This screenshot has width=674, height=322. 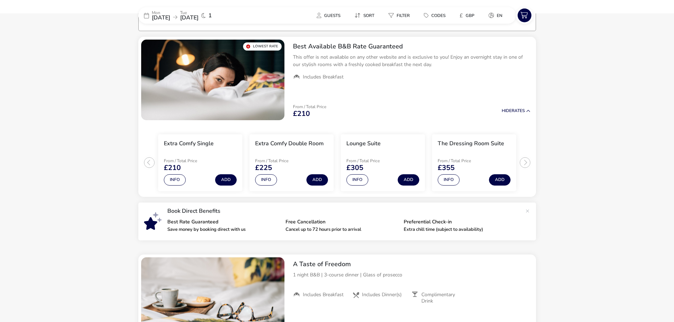 What do you see at coordinates (470, 16) in the screenshot?
I see `span: GBP` at bounding box center [470, 16].